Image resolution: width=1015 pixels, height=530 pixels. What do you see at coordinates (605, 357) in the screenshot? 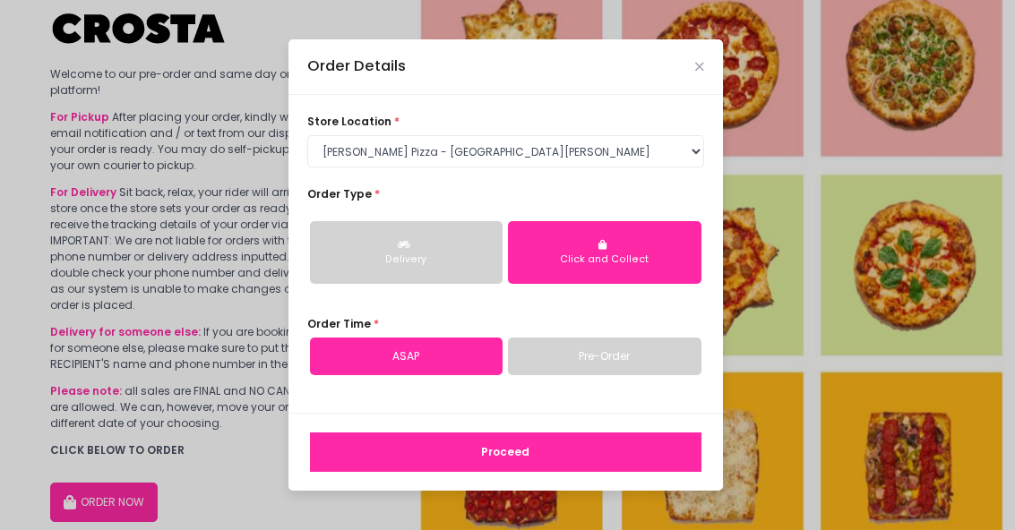
I see `a: Pre-Order` at bounding box center [605, 357].